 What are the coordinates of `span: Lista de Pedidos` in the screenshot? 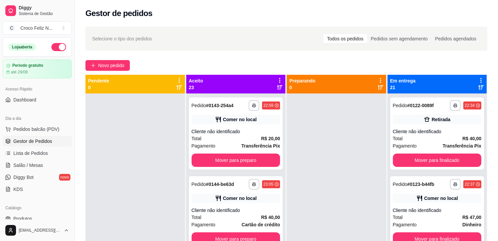 It's located at (31, 153).